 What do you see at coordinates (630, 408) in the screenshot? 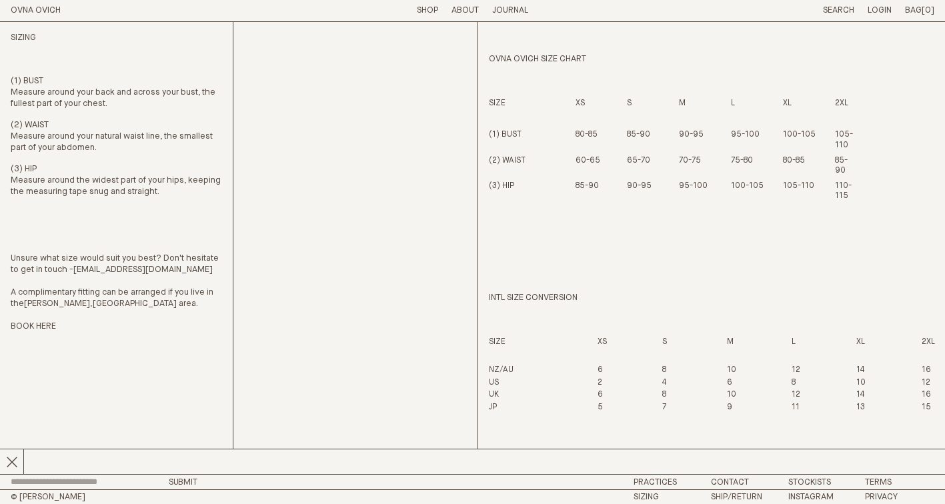
I see `td: 5` at bounding box center [630, 408].